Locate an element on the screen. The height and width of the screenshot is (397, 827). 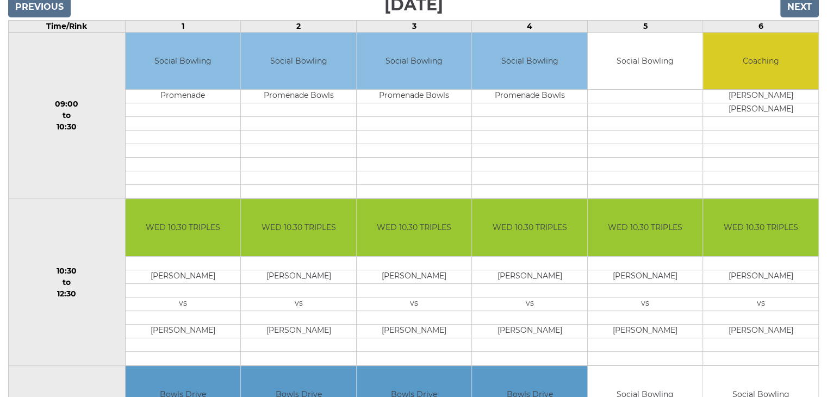
td: 2 is located at coordinates (298, 26).